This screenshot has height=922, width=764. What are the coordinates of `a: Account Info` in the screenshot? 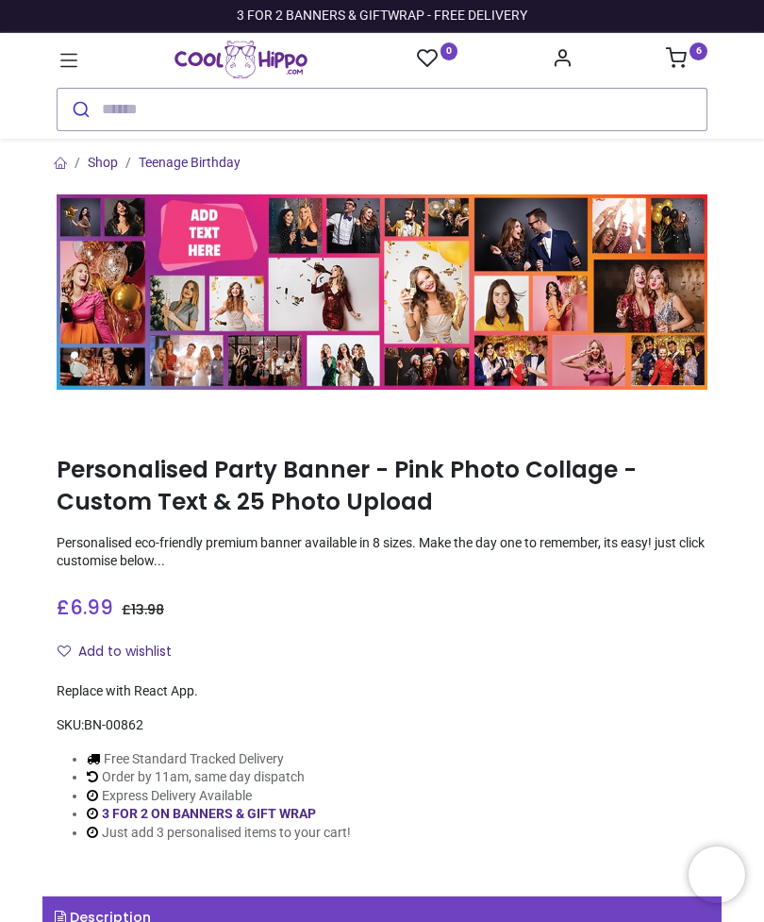 It's located at (563, 60).